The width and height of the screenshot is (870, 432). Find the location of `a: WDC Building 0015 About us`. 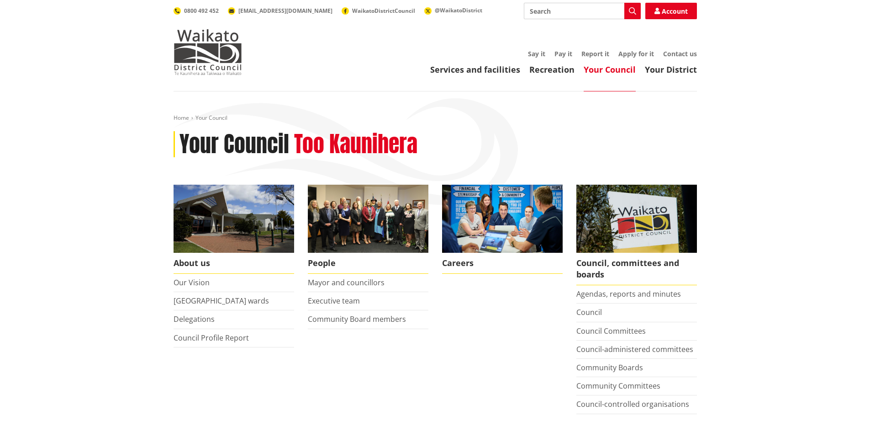

a: WDC Building 0015 About us is located at coordinates (234, 229).